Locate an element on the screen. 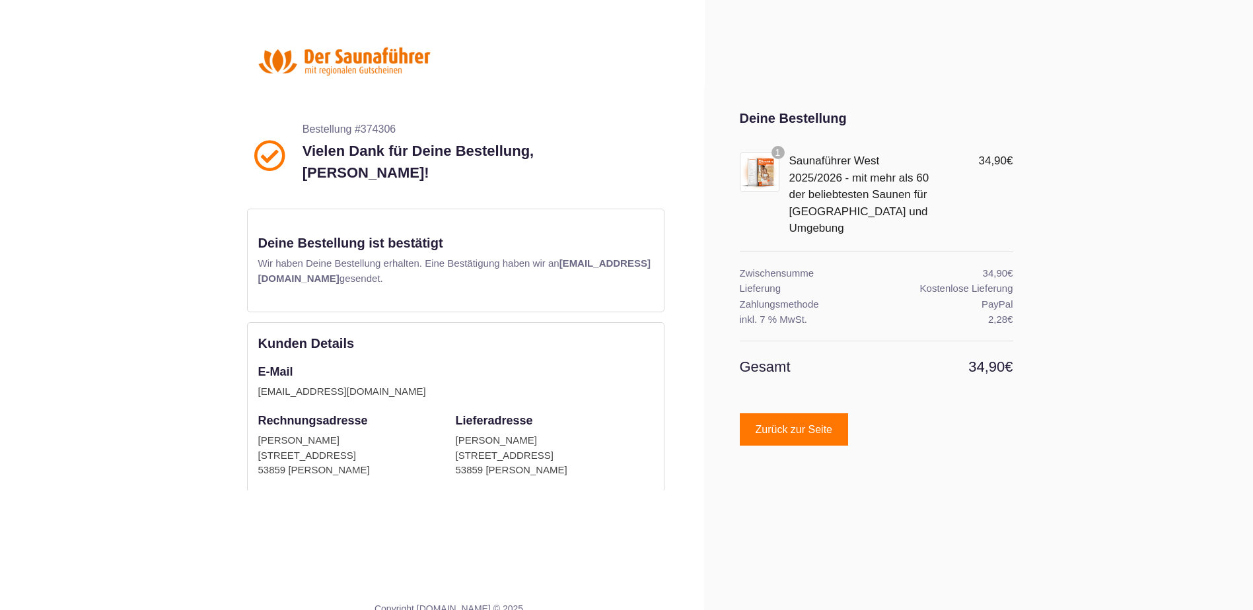 The image size is (1253, 610). strong: Lieferadresse is located at coordinates (494, 421).